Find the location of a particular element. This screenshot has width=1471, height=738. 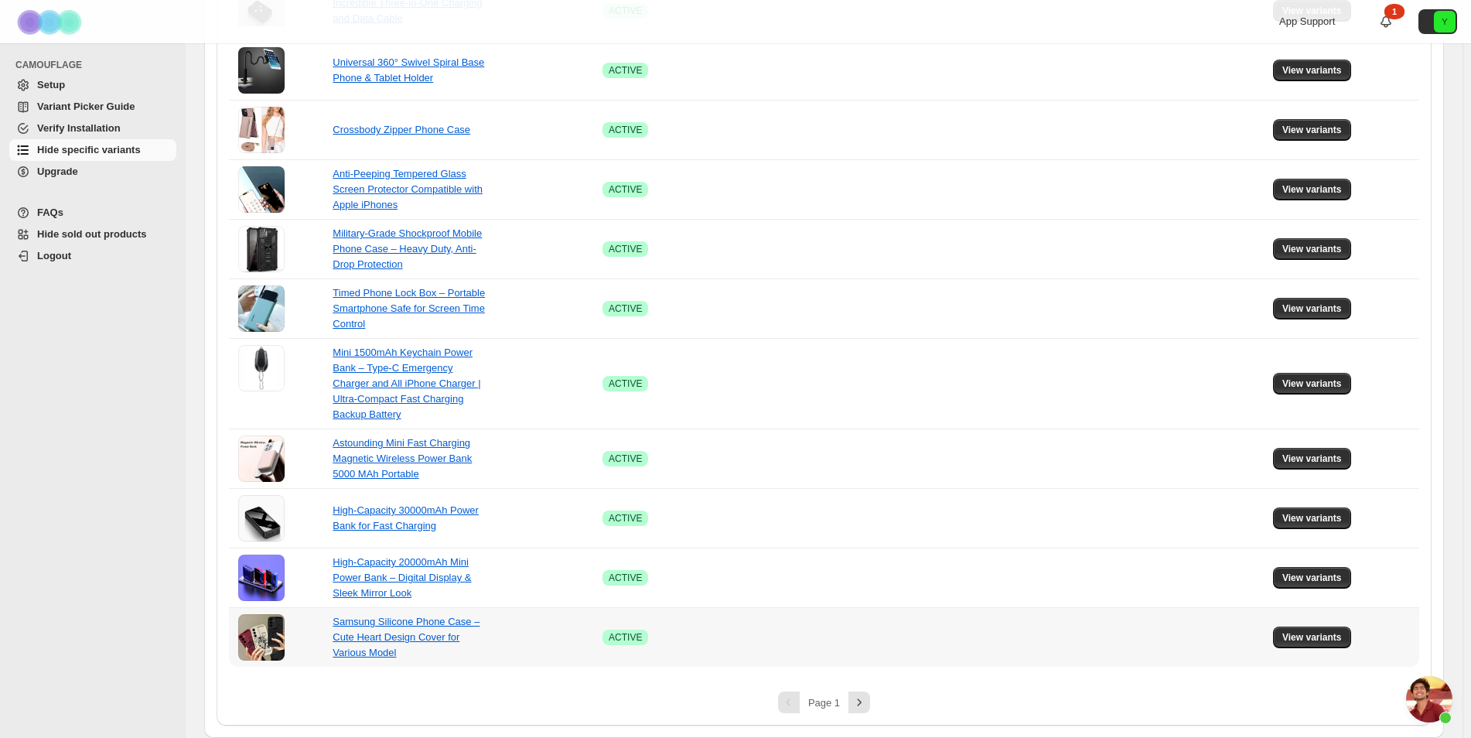

a: High-Capacity 20000mAh Mini Power Bank – Digital Display & Sleek Mirror Look is located at coordinates (401, 577).